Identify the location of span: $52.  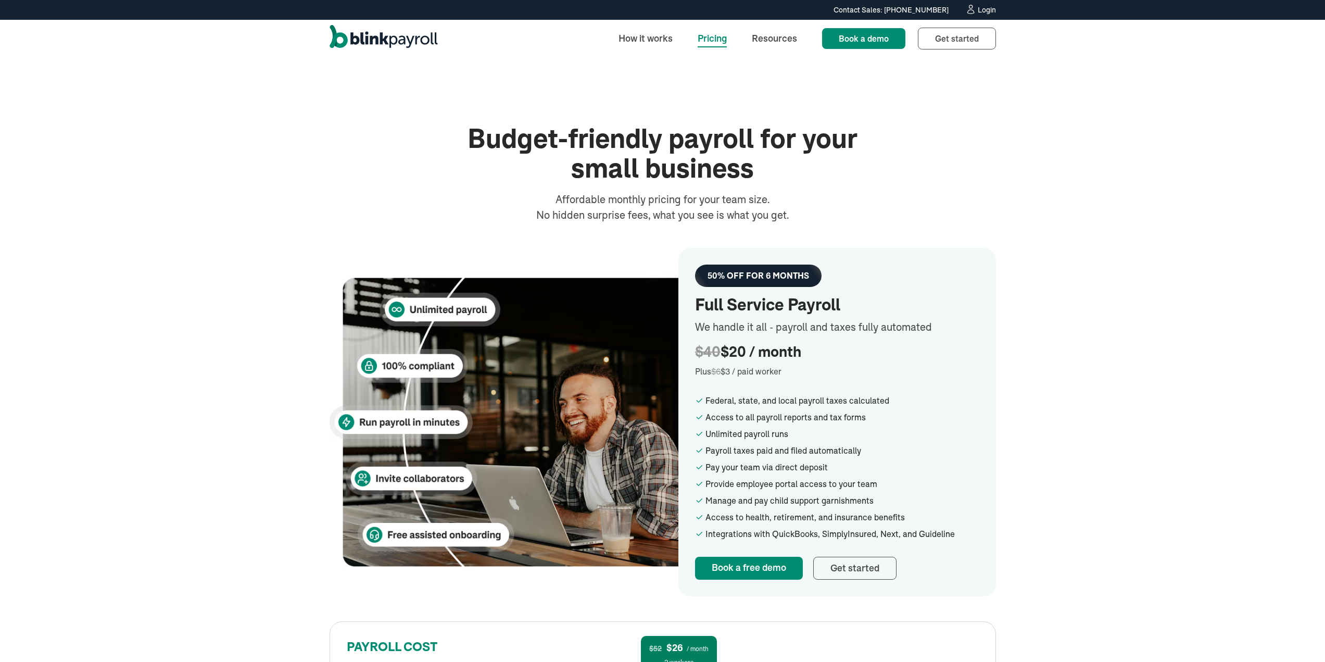
(656, 648).